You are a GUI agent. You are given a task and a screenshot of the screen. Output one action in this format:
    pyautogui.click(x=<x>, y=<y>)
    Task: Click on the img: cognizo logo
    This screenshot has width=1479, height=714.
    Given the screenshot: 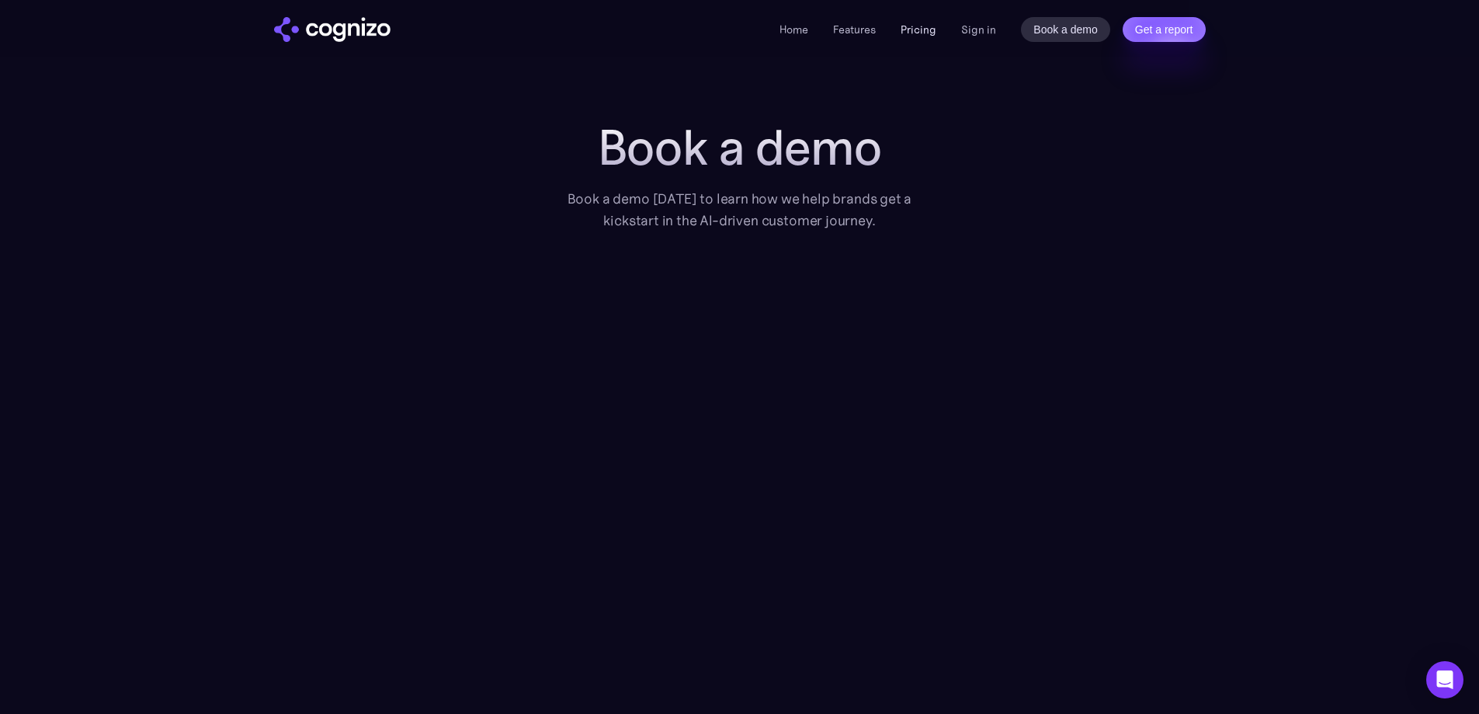 What is the action you would take?
    pyautogui.click(x=332, y=30)
    